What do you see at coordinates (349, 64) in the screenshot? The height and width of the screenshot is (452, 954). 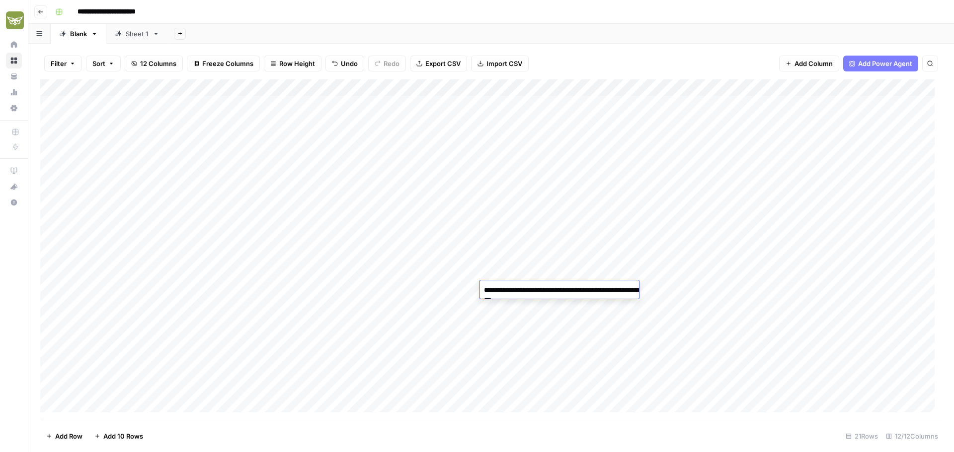 I see `span: Undo` at bounding box center [349, 64].